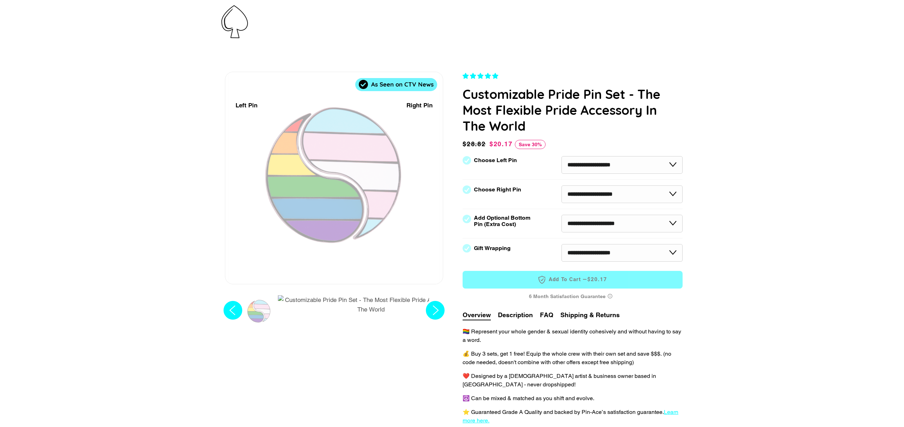 The height and width of the screenshot is (427, 904). I want to click on p: 🏳️‍🌈 Represent your whole gender & sexual identity cohesively and without having to say a word., so click(573, 336).